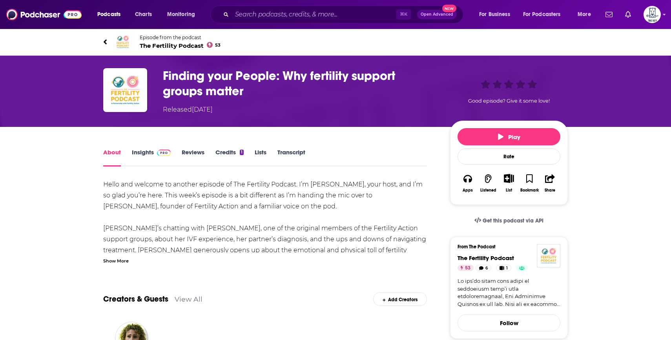  Describe the element at coordinates (509, 137) in the screenshot. I see `span: Play` at that location.